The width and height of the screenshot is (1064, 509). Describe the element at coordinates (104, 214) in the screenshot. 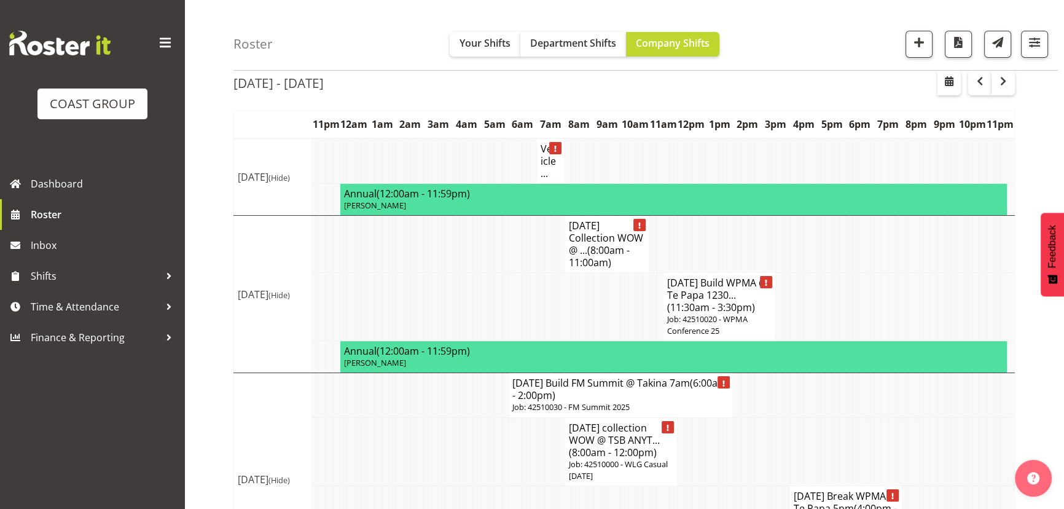

I see `span: Roster` at that location.